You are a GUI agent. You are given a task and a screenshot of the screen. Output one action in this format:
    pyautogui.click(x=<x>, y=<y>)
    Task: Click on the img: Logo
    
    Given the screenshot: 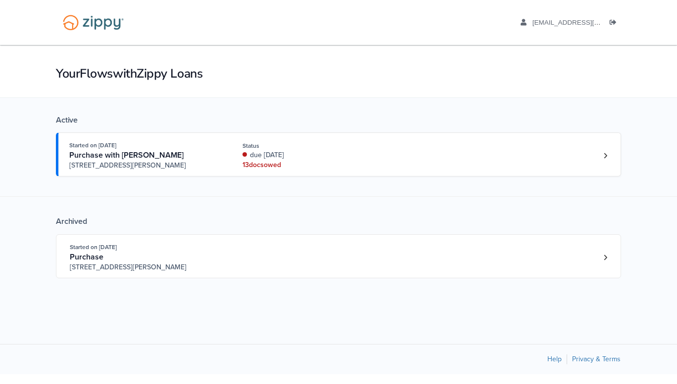 What is the action you would take?
    pyautogui.click(x=93, y=22)
    